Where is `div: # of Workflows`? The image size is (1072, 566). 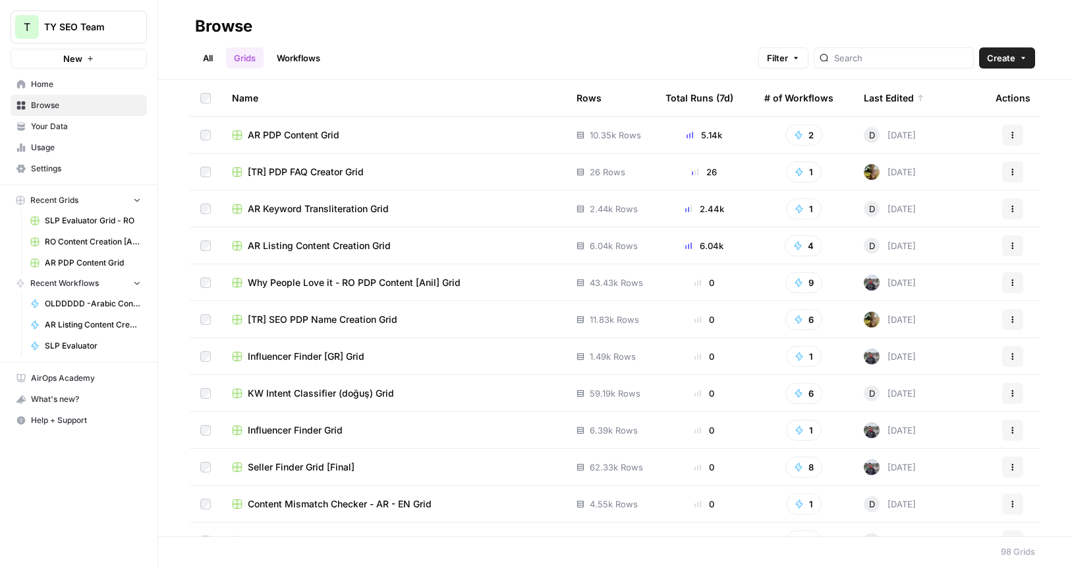 div: # of Workflows is located at coordinates (799, 98).